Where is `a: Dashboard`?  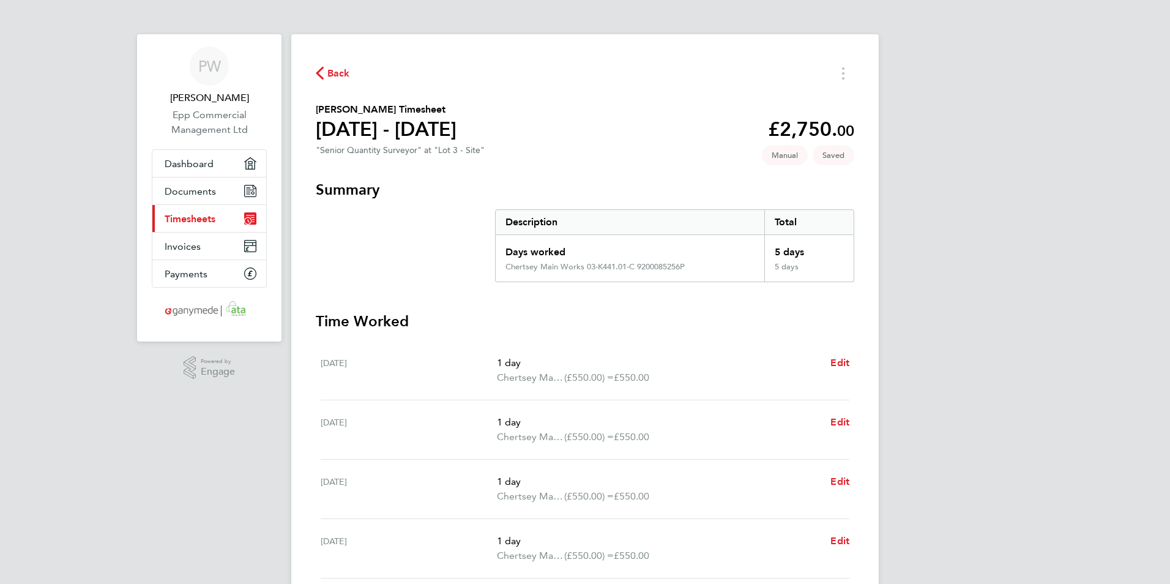 a: Dashboard is located at coordinates (209, 163).